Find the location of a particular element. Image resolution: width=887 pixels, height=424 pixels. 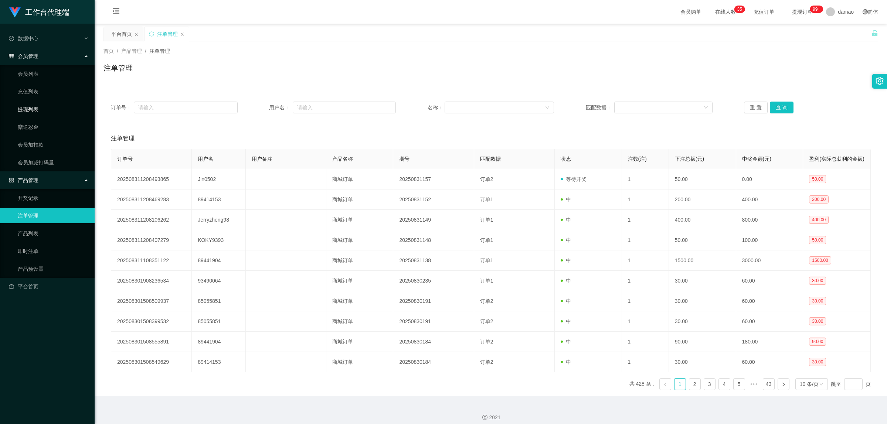

sup: 35 is located at coordinates (740, 9).